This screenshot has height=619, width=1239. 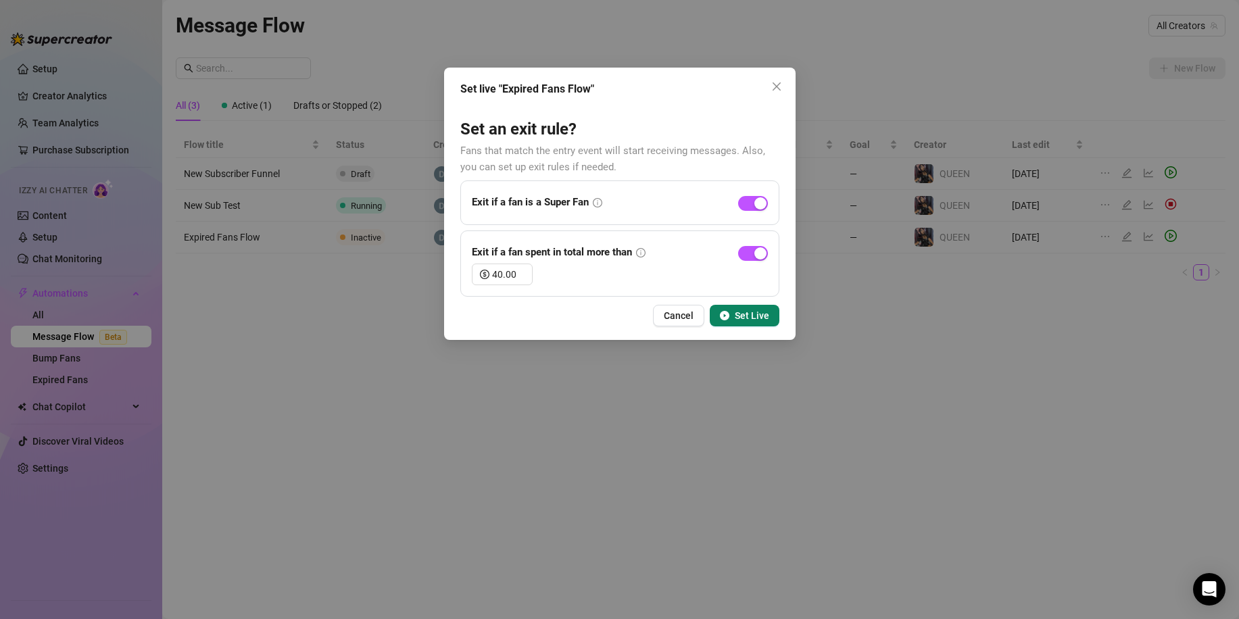 I want to click on button: Close, so click(x=777, y=87).